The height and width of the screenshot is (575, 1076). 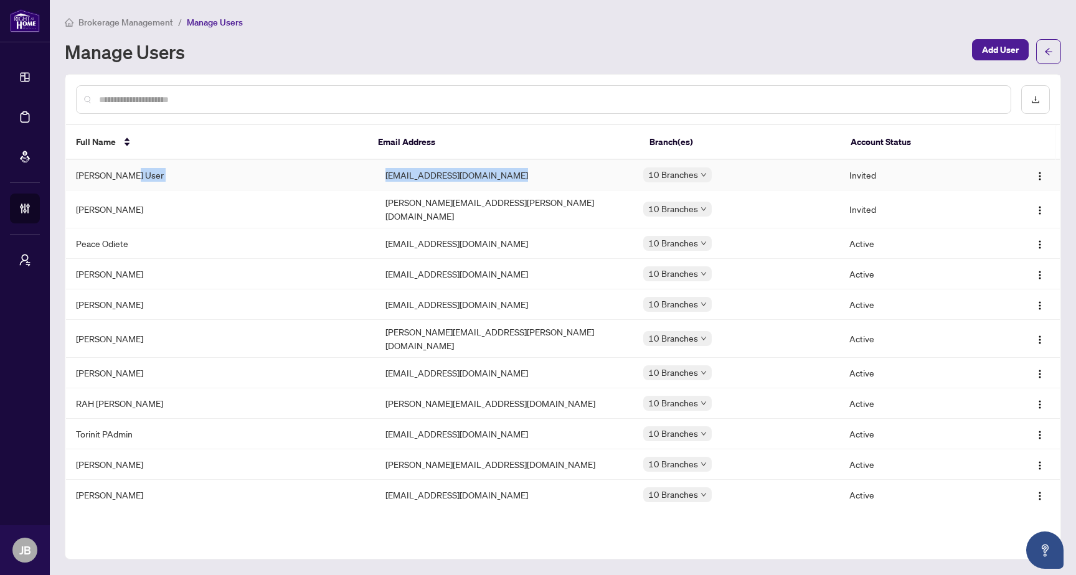 What do you see at coordinates (25, 260) in the screenshot?
I see `span: user-switch` at bounding box center [25, 260].